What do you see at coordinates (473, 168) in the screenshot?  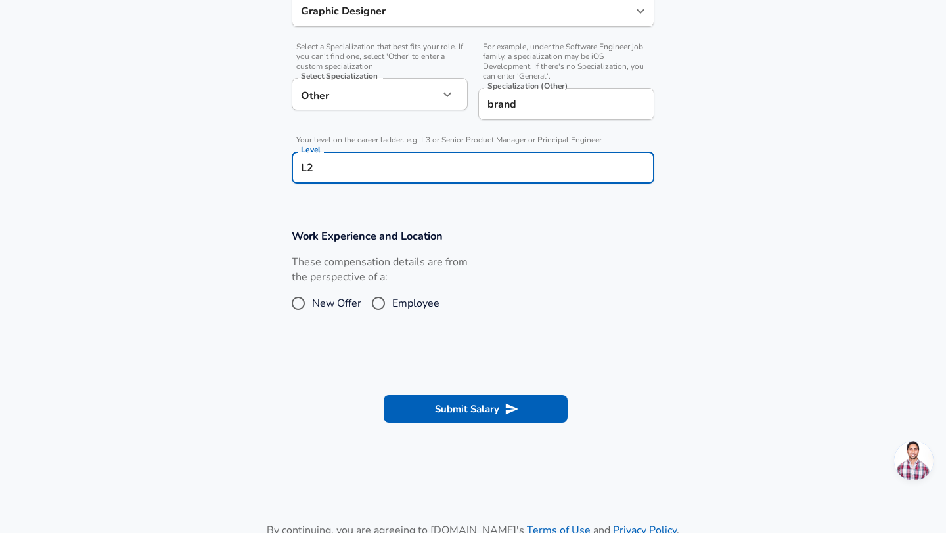 I see `input: L3` at bounding box center [473, 168].